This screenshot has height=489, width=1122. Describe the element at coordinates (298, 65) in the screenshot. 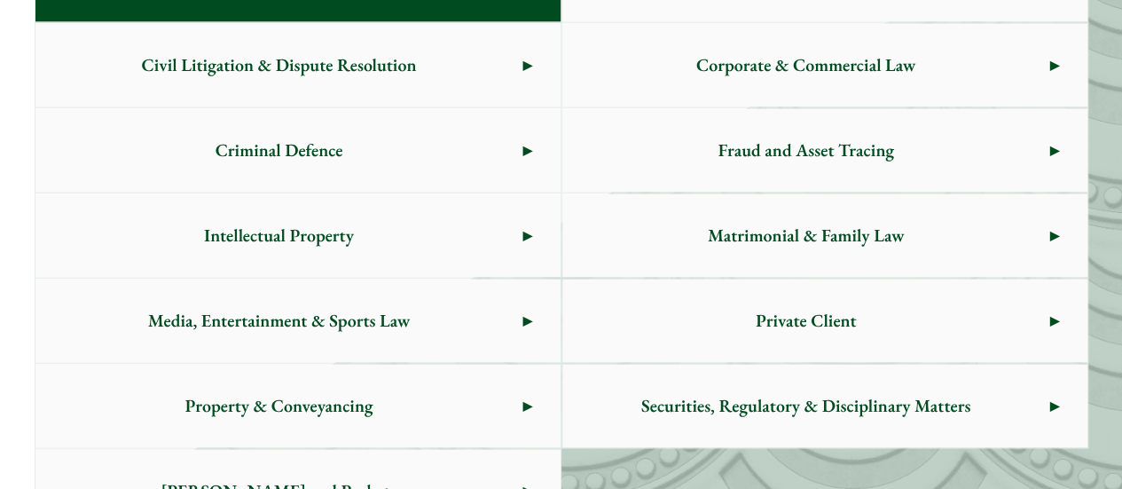

I see `a: Civil Litigation & Dispute Resolution` at that location.